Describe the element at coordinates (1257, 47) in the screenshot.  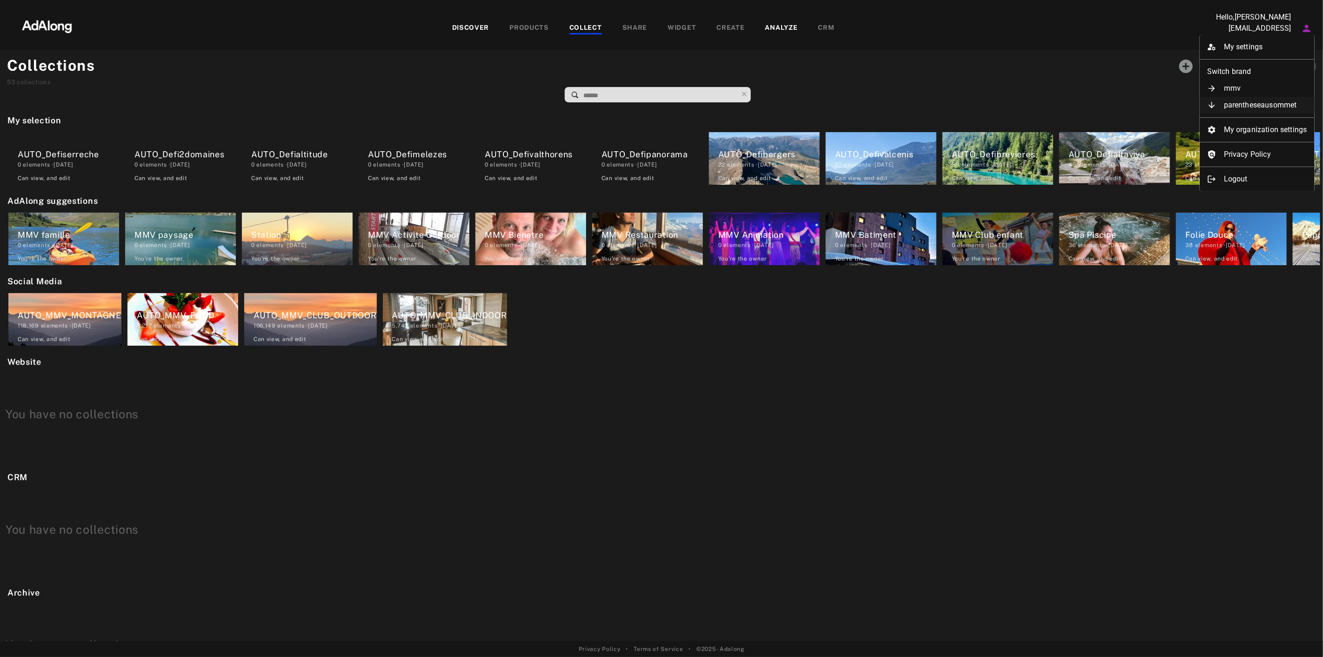
I see `li: My settings` at that location.